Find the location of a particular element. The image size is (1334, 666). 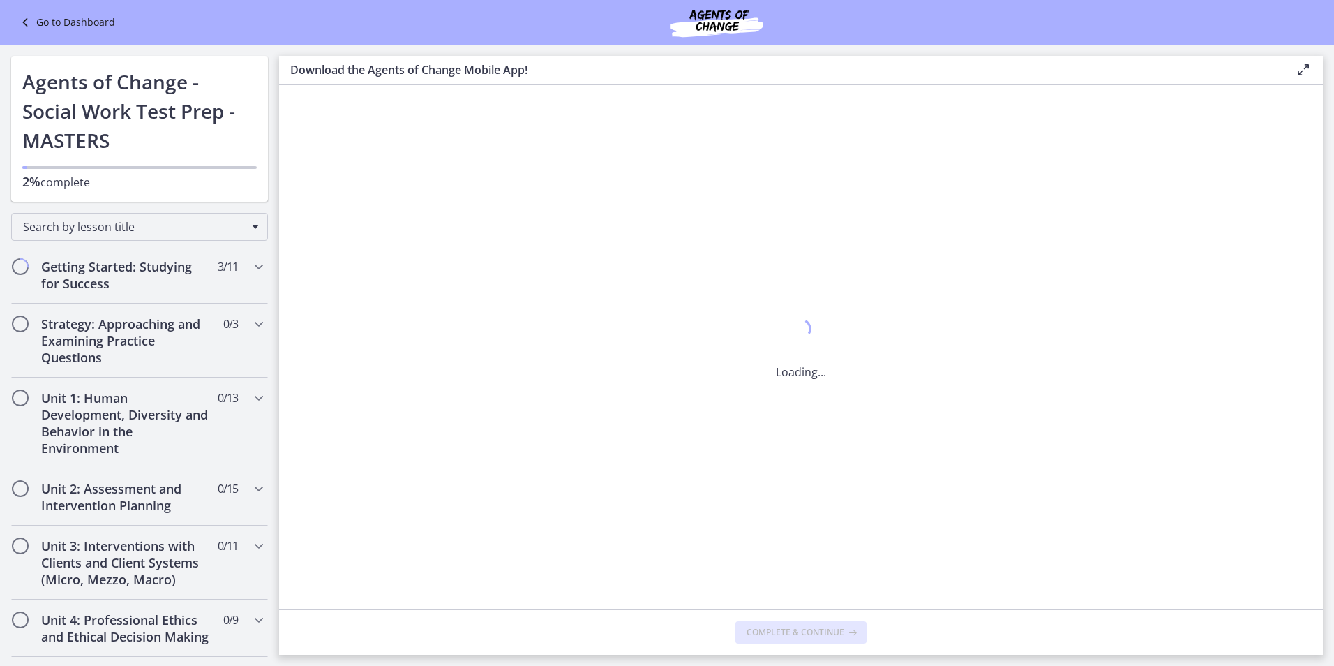

span: 0 / 9 is located at coordinates (230, 620).